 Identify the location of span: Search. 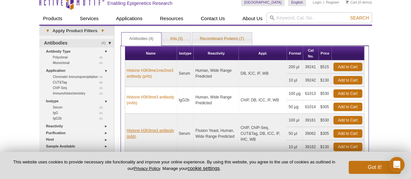
(359, 18).